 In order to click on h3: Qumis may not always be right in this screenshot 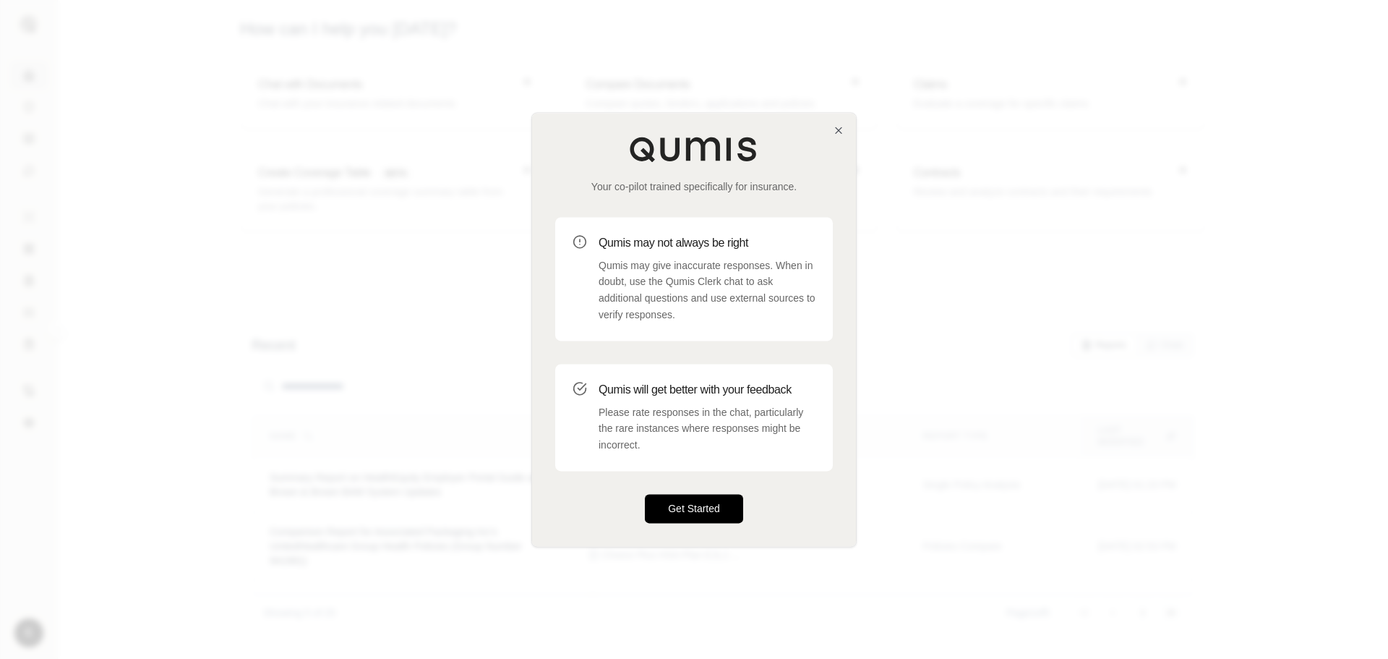, I will do `click(707, 243)`.